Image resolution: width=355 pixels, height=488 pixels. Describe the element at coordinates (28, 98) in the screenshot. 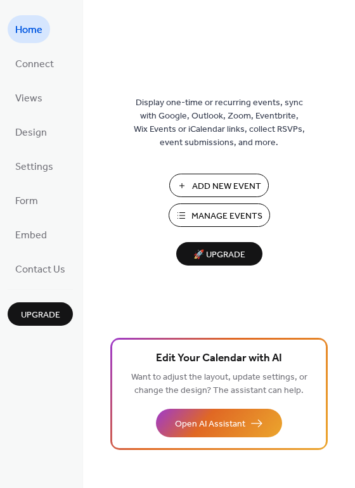

I see `a: Views` at that location.